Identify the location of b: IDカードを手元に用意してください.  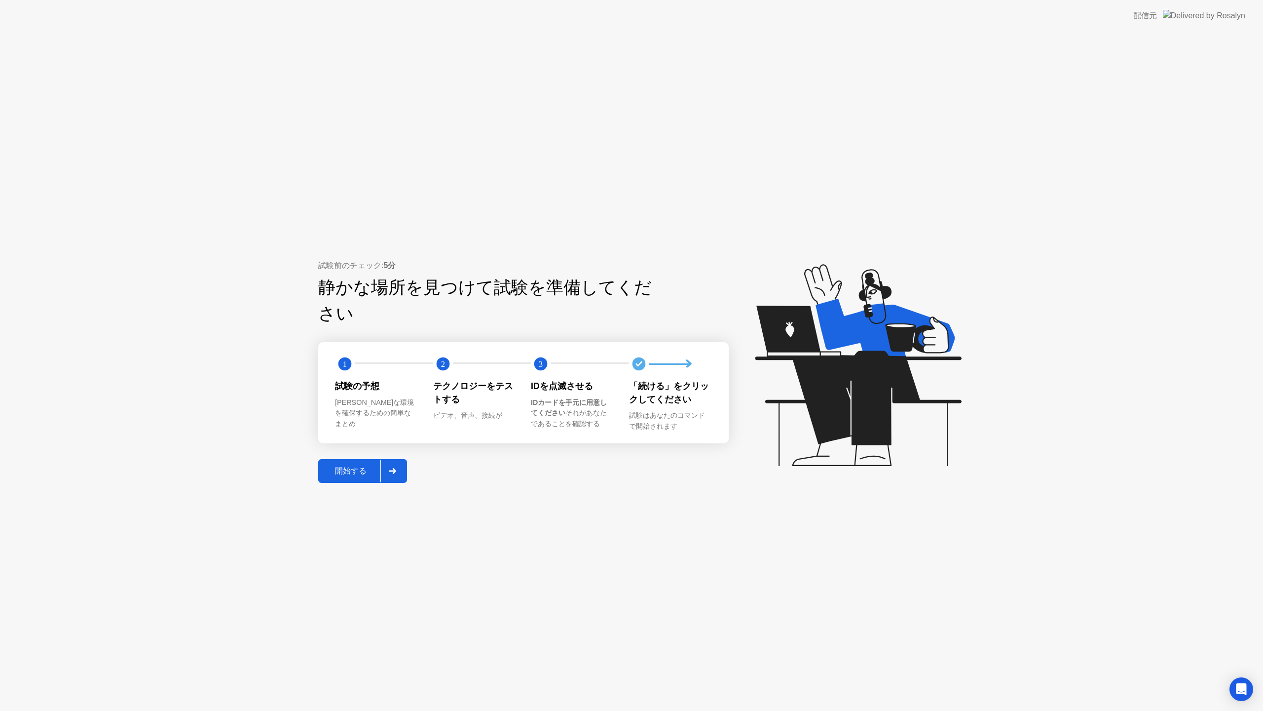
(569, 408).